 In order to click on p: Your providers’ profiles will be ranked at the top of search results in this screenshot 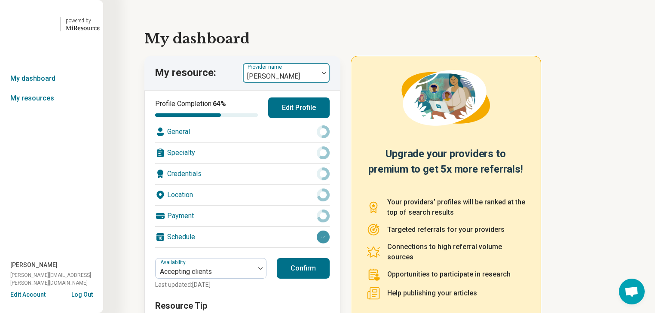, I will do `click(456, 208)`.